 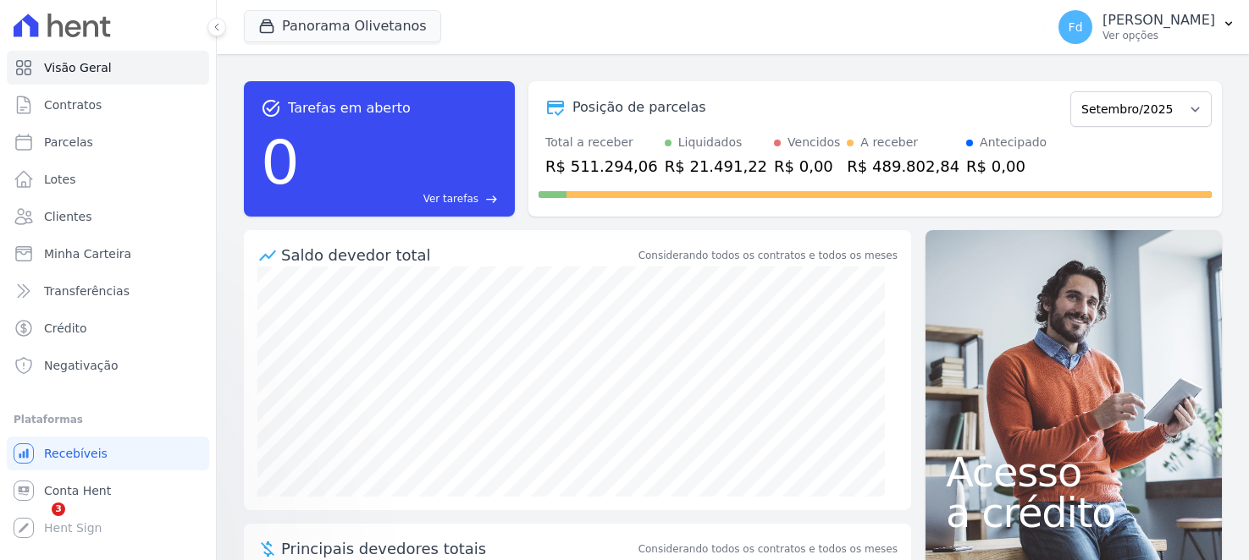 What do you see at coordinates (601, 166) in the screenshot?
I see `div: R$ 511.294,06` at bounding box center [601, 166].